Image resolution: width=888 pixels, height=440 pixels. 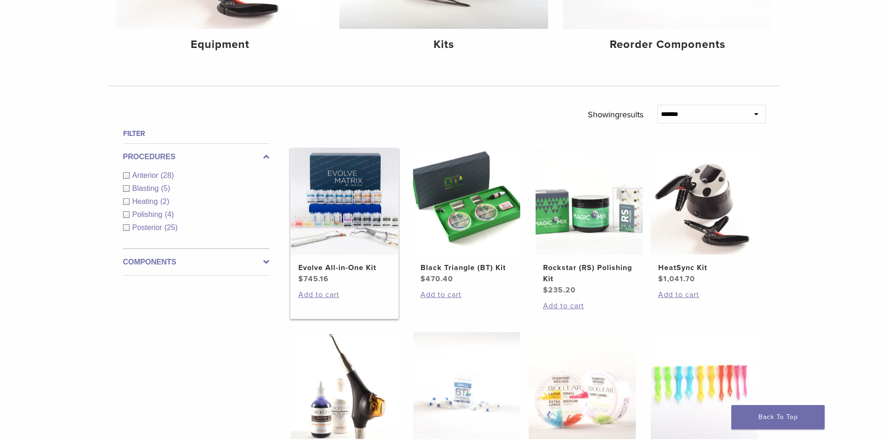 I want to click on img: Blaster Kit, so click(x=344, y=386).